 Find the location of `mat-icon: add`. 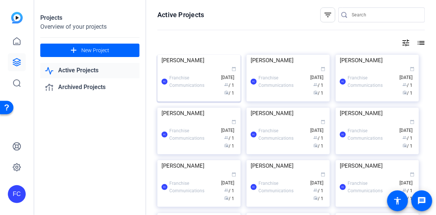

mat-icon: add is located at coordinates (73, 50).